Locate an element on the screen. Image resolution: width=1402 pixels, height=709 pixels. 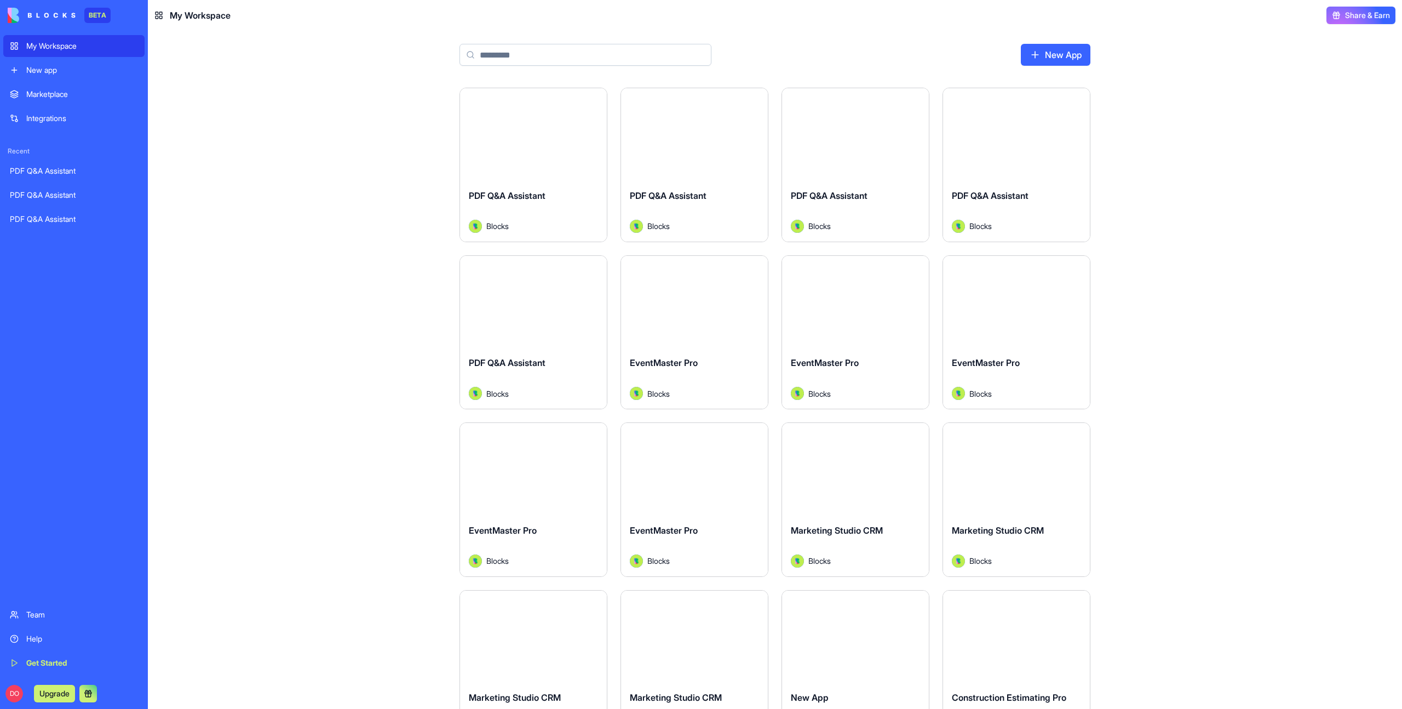
span: DO is located at coordinates (14, 693).